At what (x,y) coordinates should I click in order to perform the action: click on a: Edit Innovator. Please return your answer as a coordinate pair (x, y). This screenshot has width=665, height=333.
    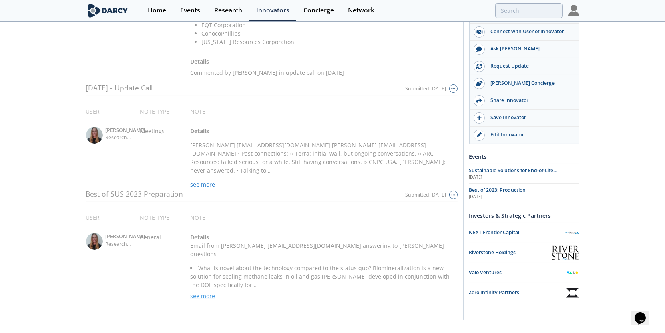
    Looking at the image, I should click on (524, 135).